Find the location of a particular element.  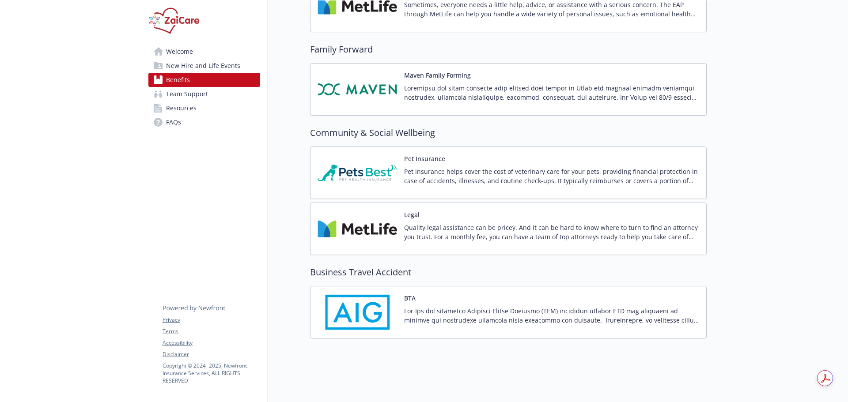

button: Legal is located at coordinates (412, 215).